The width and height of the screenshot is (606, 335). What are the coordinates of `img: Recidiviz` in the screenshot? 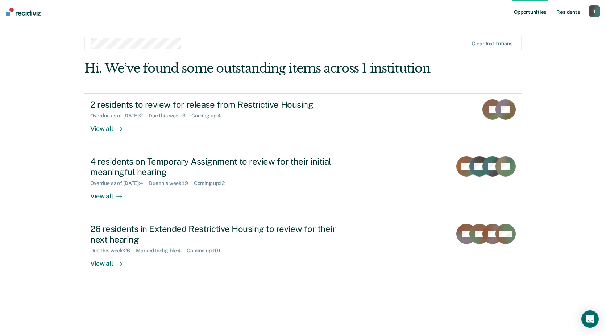 It's located at (23, 12).